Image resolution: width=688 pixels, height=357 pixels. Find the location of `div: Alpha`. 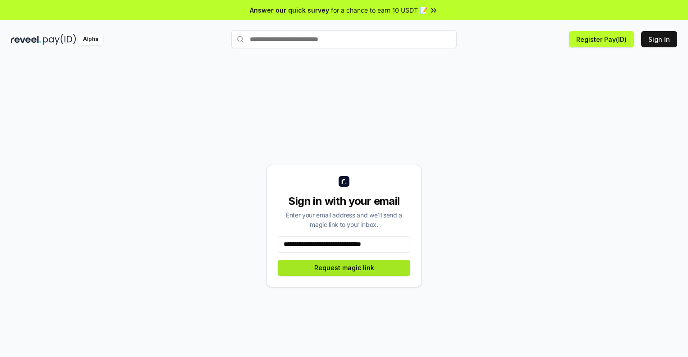

div: Alpha is located at coordinates (91, 39).